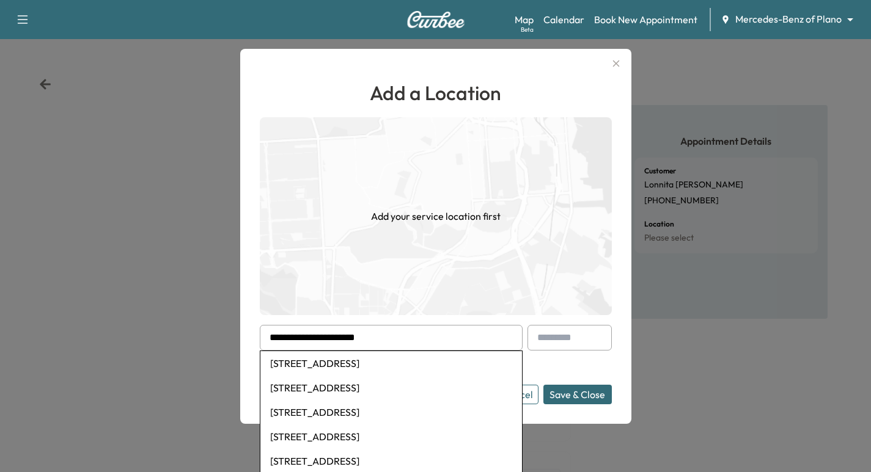  What do you see at coordinates (645, 20) in the screenshot?
I see `a: Book New Appointment` at bounding box center [645, 20].